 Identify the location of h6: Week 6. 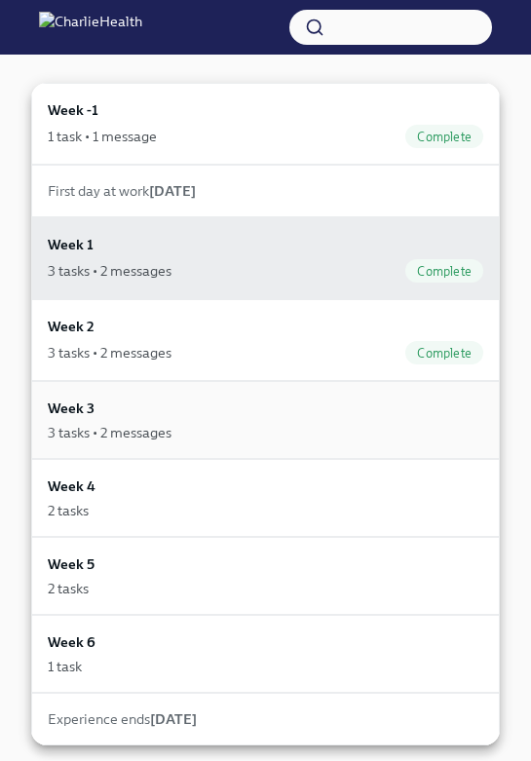
(71, 642).